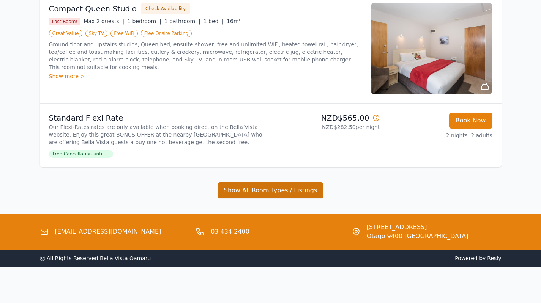  What do you see at coordinates (327, 127) in the screenshot?
I see `p: NZD$282.50 per night` at bounding box center [327, 127].